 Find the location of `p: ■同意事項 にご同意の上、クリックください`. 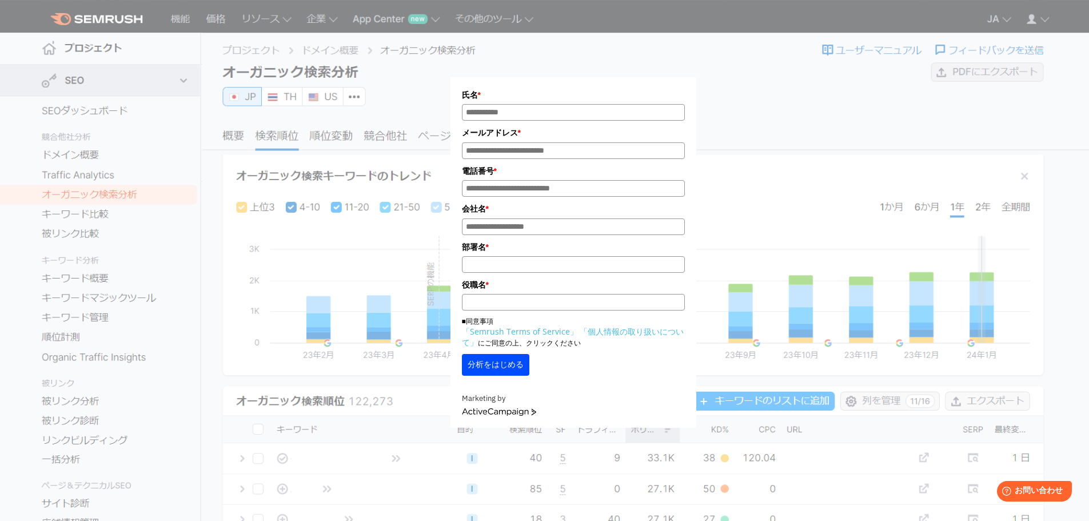

p: ■同意事項 にご同意の上、クリックください is located at coordinates (573, 332).